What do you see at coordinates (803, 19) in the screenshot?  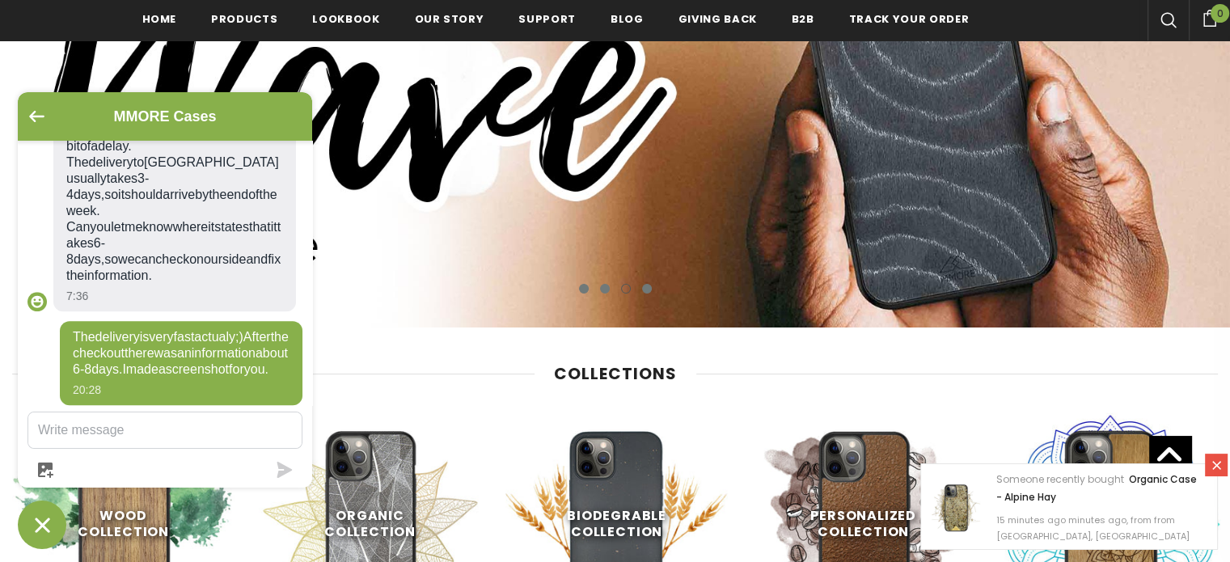 I see `span: B2B` at bounding box center [803, 19].